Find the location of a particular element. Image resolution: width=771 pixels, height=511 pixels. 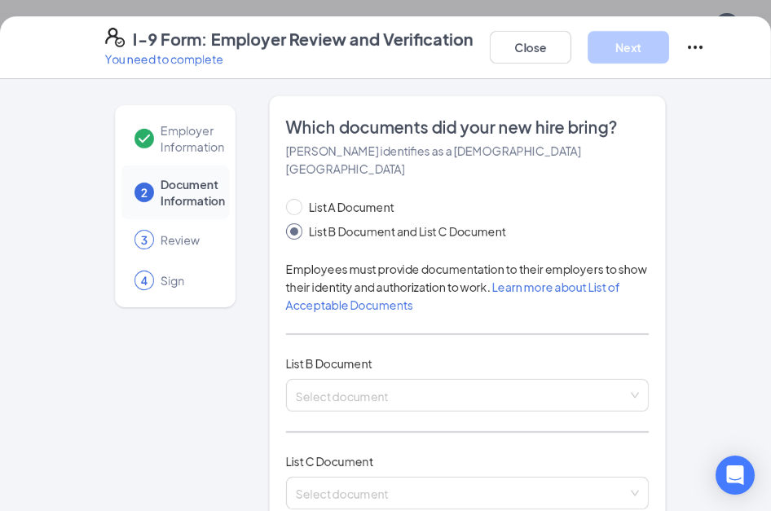

span: List B Document and List C Document is located at coordinates (408, 232).